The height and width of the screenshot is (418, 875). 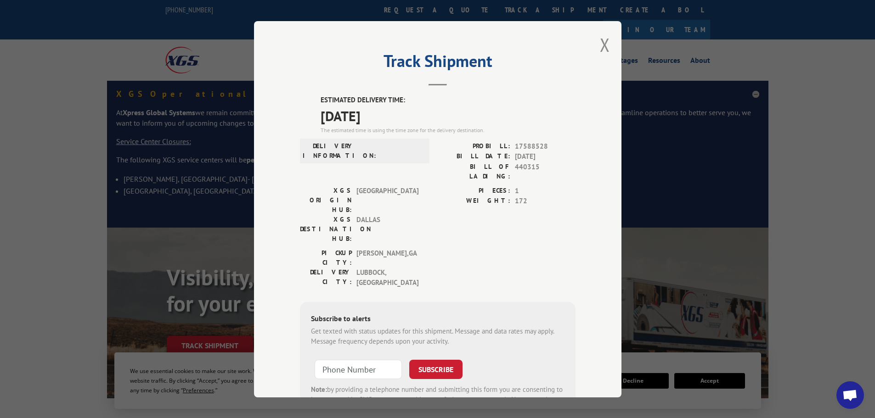 I want to click on div: Get texted with status updates for this shipment. Message and data rates may apply. Message frequ..., so click(x=438, y=336).